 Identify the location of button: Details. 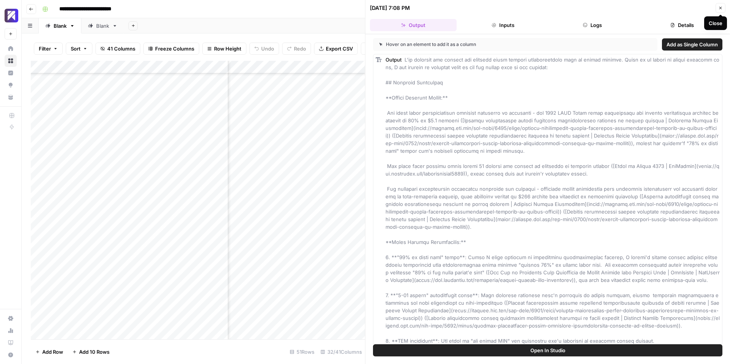
(682, 25).